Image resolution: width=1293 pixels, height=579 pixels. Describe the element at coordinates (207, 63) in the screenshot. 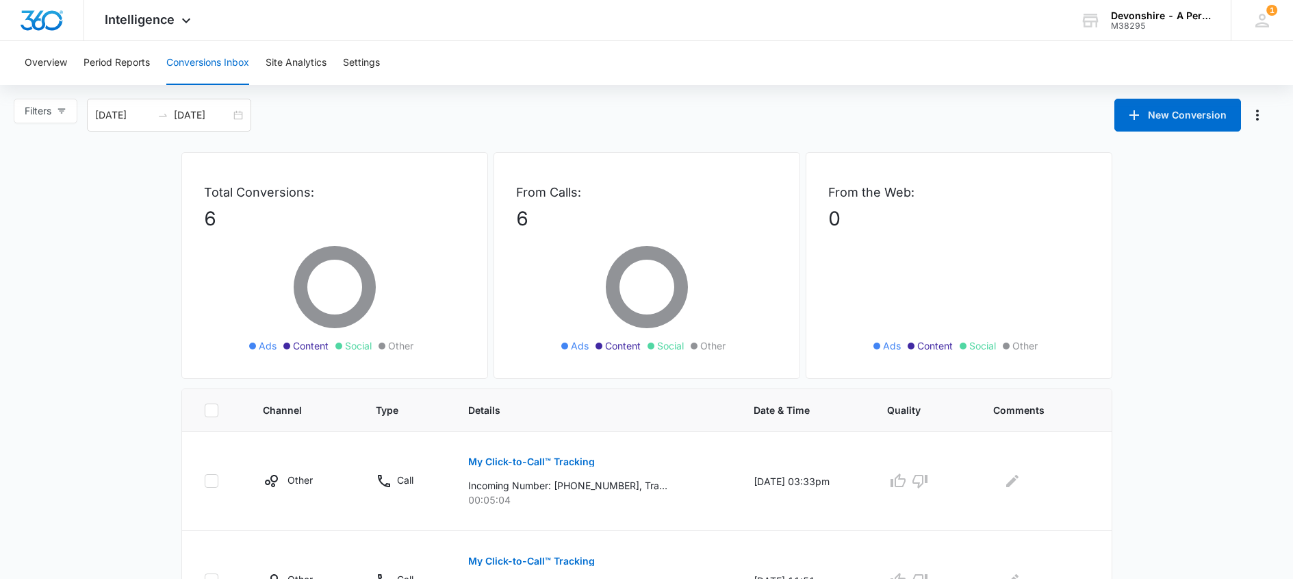

I see `button: Conversions Inbox` at that location.